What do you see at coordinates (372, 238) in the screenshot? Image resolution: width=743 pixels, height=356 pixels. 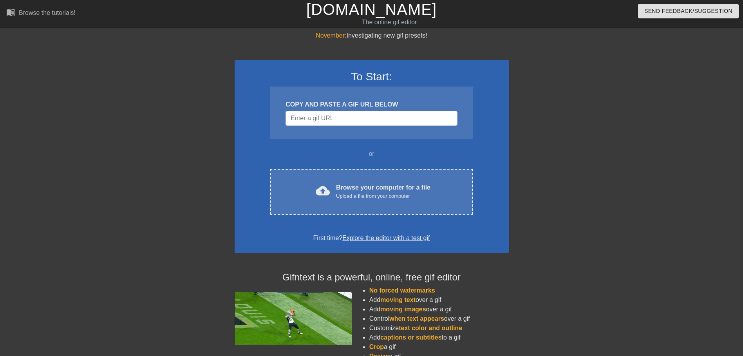 I see `div: First time?` at bounding box center [372, 238].